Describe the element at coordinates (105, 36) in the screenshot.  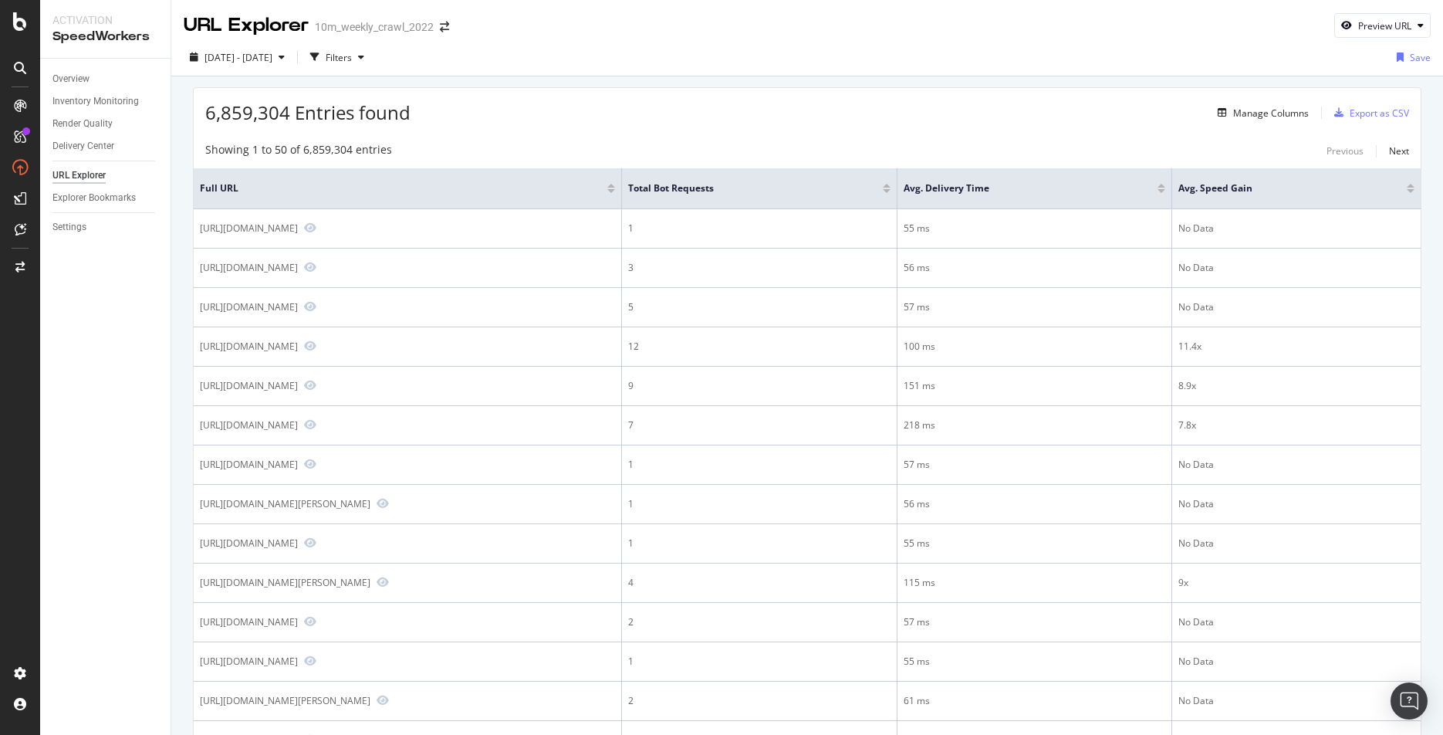
I see `div: SpeedWorkers` at that location.